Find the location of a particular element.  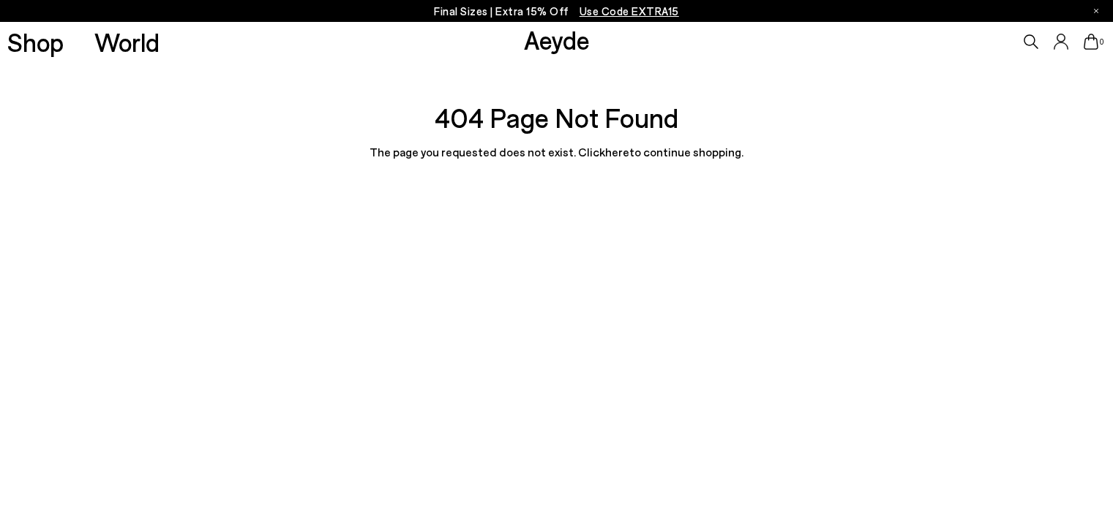

a: Shop is located at coordinates (35, 42).